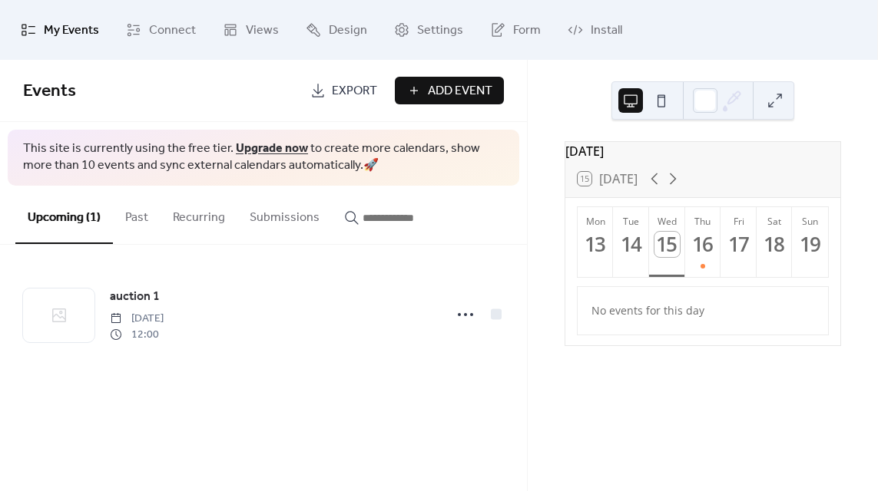 This screenshot has height=491, width=878. What do you see at coordinates (134, 297) in the screenshot?
I see `a: auction 1` at bounding box center [134, 297].